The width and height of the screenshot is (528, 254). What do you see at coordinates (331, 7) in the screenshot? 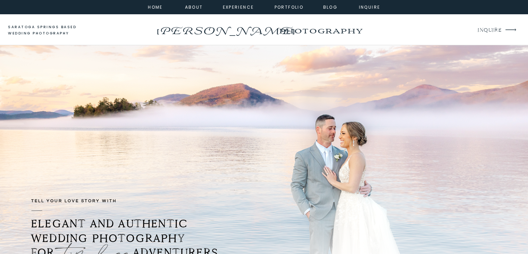
I see `a: Blog` at bounding box center [331, 7].